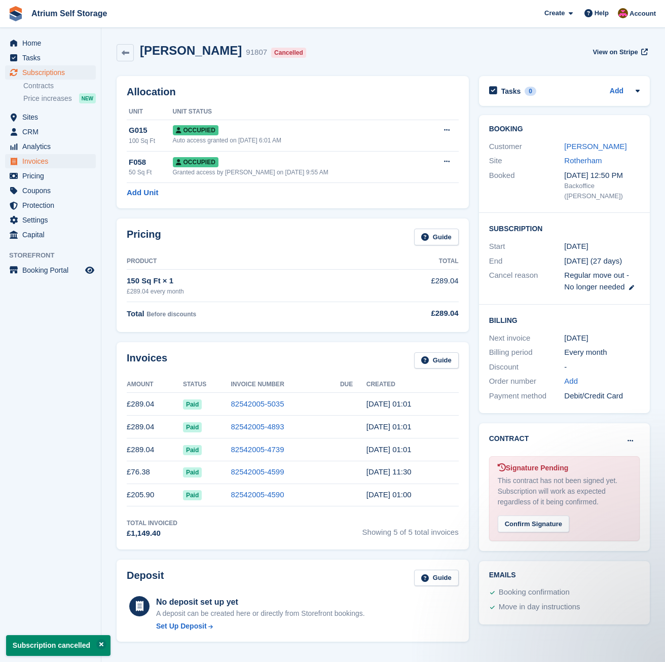 The image size is (665, 662). Describe the element at coordinates (152, 533) in the screenshot. I see `div: £1,149.40` at that location.